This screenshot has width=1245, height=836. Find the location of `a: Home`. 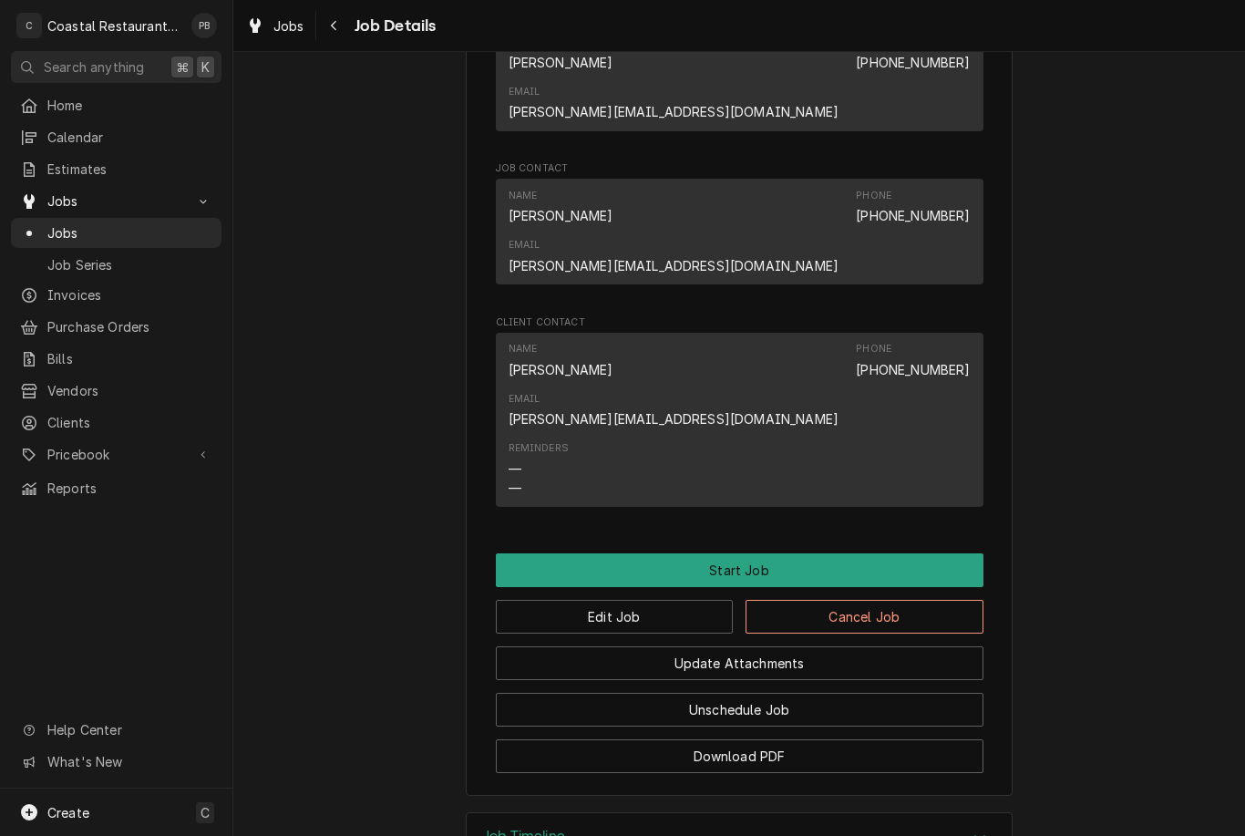

a: Home is located at coordinates (116, 105).